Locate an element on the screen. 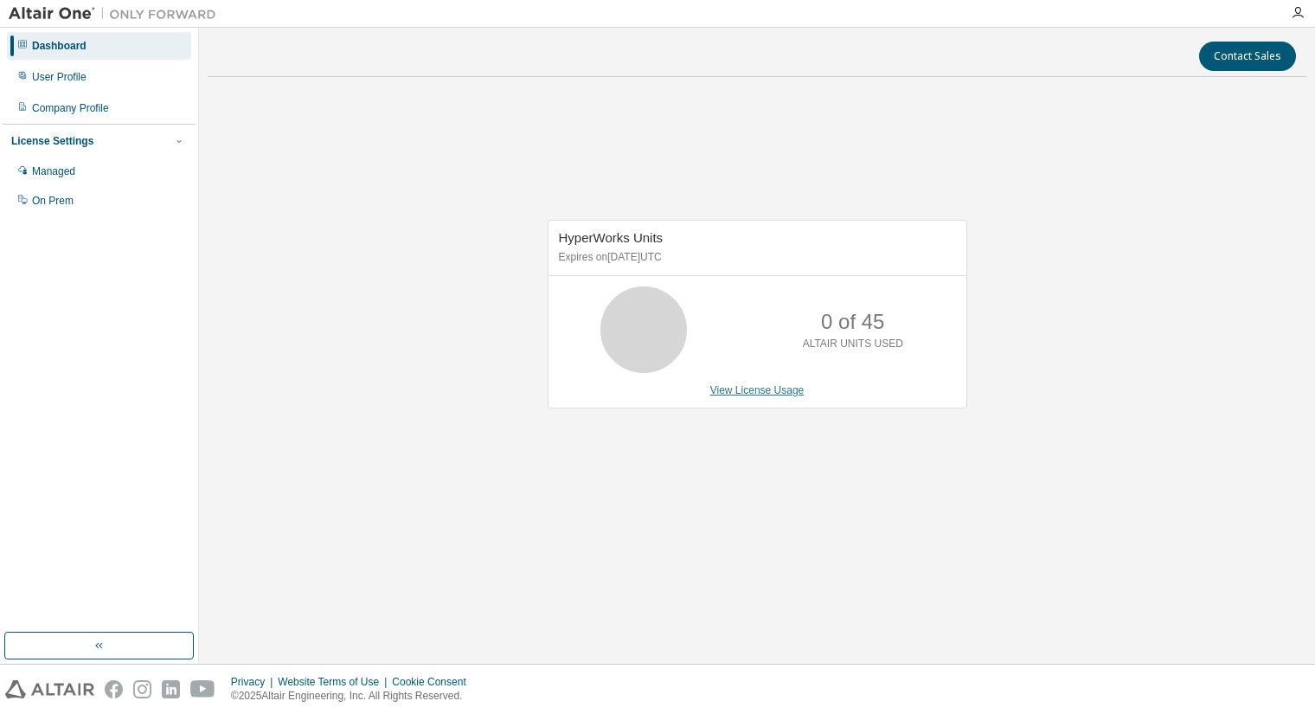 The image size is (1315, 714). button: Contact Sales is located at coordinates (1247, 56).